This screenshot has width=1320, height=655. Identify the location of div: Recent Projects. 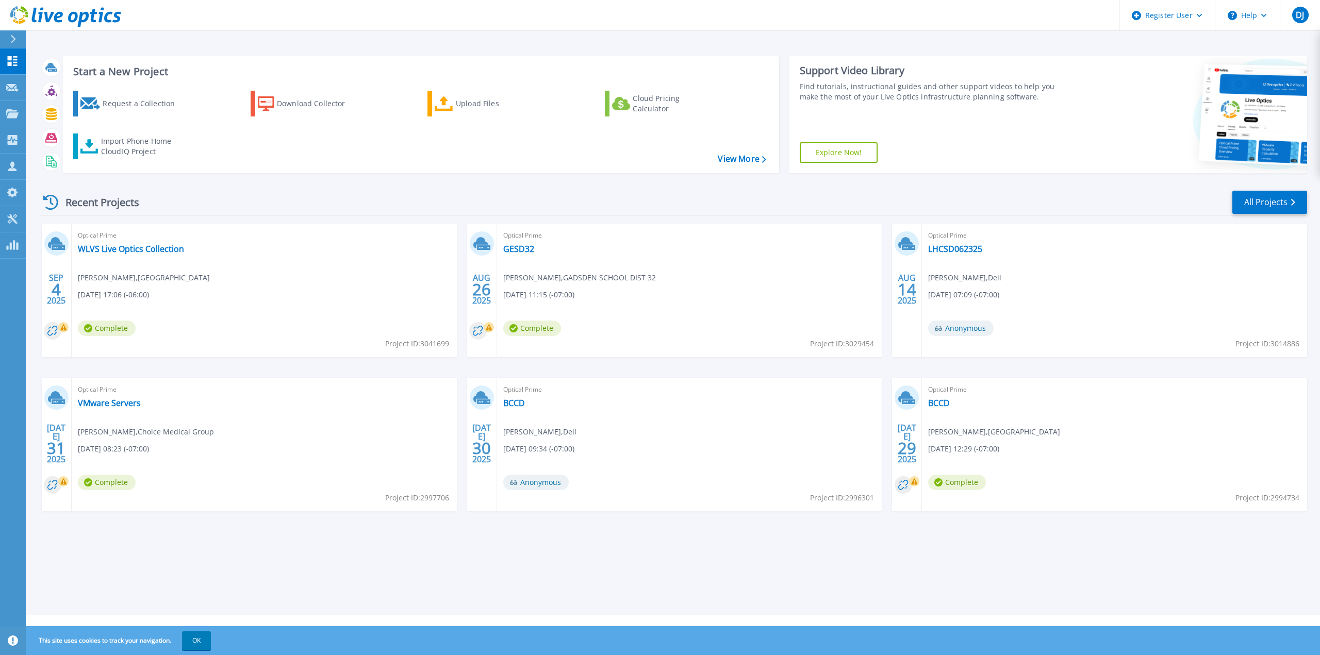
(96, 202).